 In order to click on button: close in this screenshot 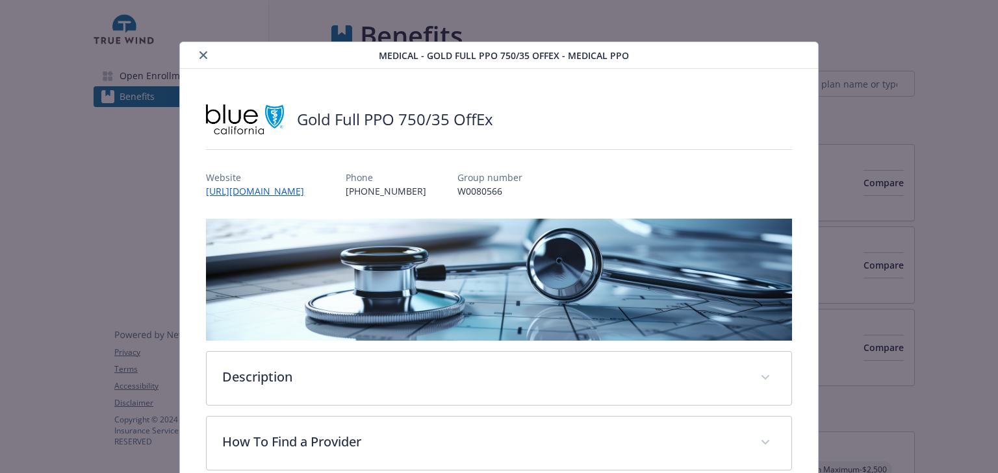, I will do `click(203, 55)`.